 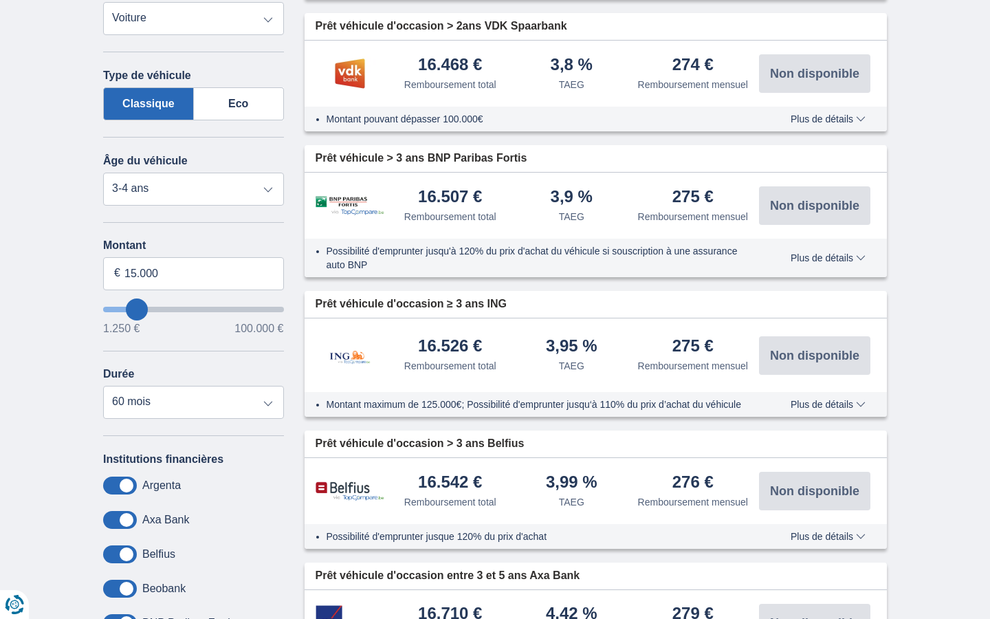 What do you see at coordinates (693, 65) in the screenshot?
I see `div: 274 €` at bounding box center [693, 65].